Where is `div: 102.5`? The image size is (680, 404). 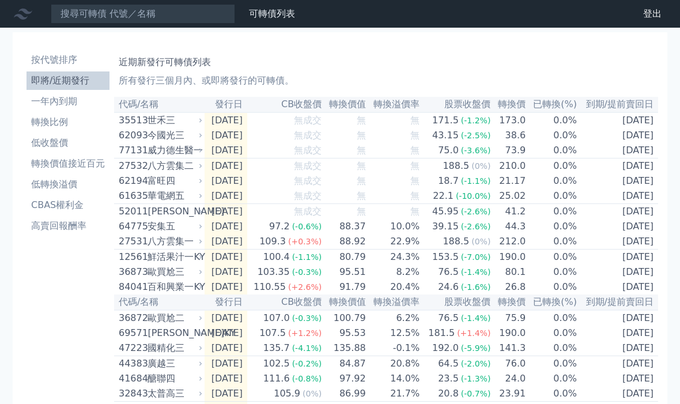
div: 102.5 is located at coordinates (276, 363).